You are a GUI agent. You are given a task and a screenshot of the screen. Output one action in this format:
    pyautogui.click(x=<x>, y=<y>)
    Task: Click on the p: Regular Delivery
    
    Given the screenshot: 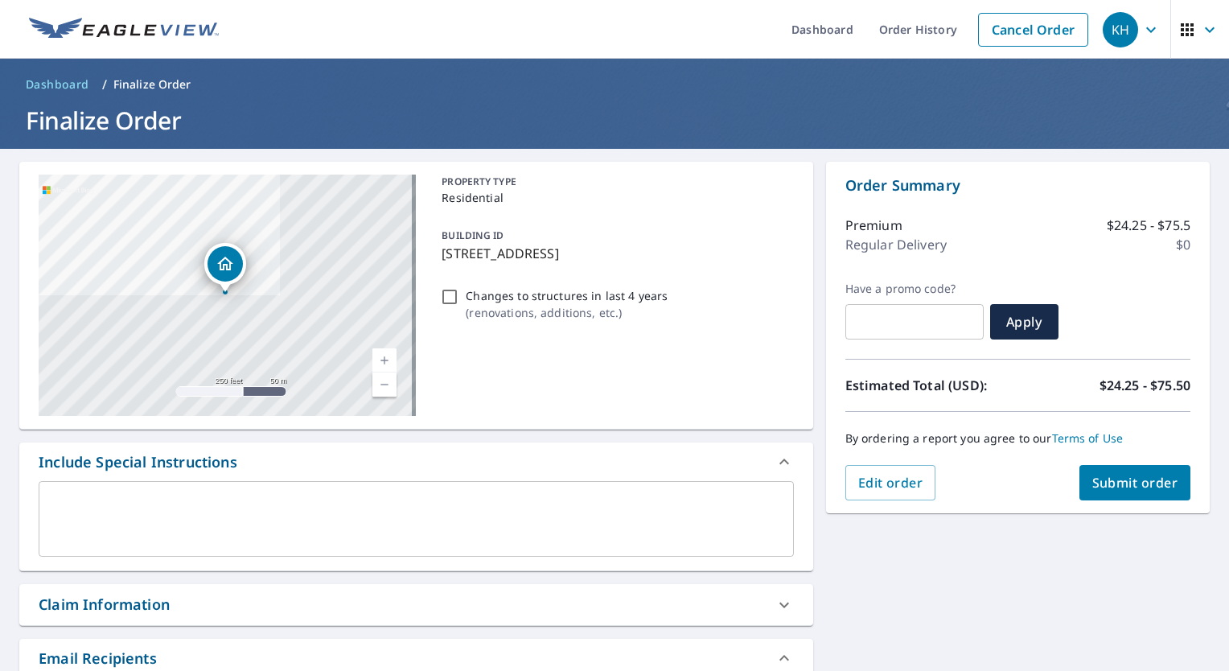 What is the action you would take?
    pyautogui.click(x=896, y=244)
    